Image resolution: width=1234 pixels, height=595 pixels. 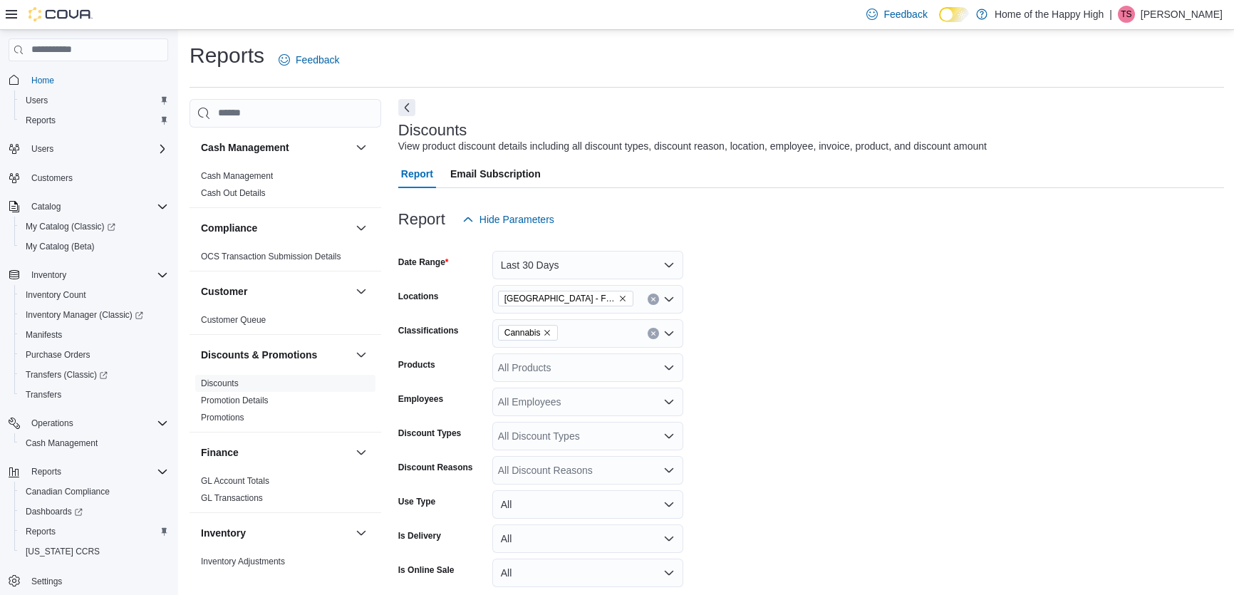 What do you see at coordinates (71, 227) in the screenshot?
I see `span: My Catalog (Classic)` at bounding box center [71, 227].